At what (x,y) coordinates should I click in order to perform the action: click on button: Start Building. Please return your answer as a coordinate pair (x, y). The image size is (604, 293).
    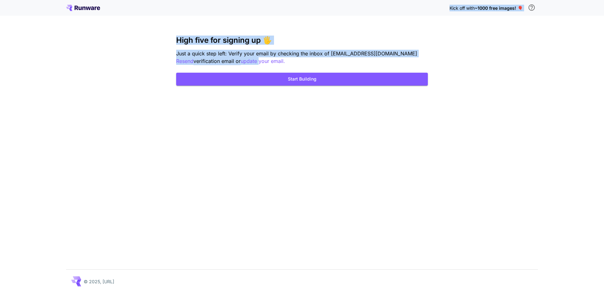
    Looking at the image, I should click on (302, 79).